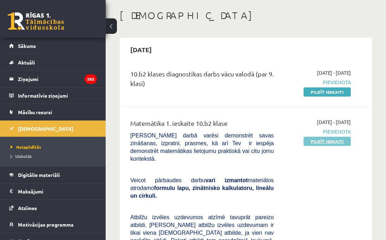 This screenshot has width=386, height=240. What do you see at coordinates (46, 224) in the screenshot?
I see `span: Motivācijas programma` at bounding box center [46, 224].